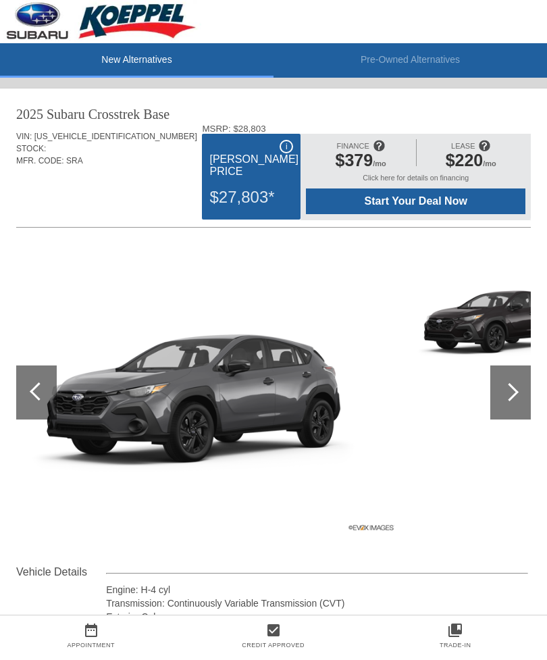 This screenshot has height=660, width=547. Describe the element at coordinates (207, 392) in the screenshot. I see `img: 36e203bc2cdd2cd3f6137f69f5cee7136293096e.png` at that location.